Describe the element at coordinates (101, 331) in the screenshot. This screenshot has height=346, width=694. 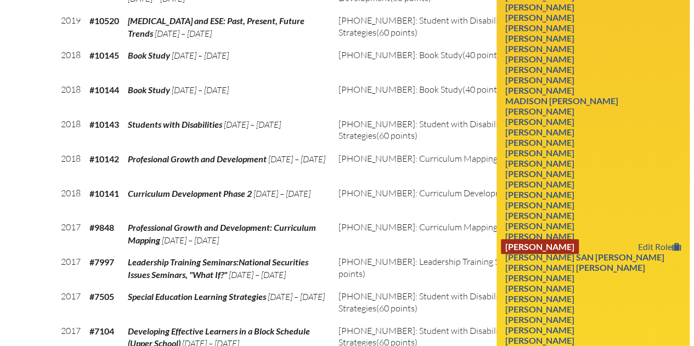
I see `b: #7104` at that location.